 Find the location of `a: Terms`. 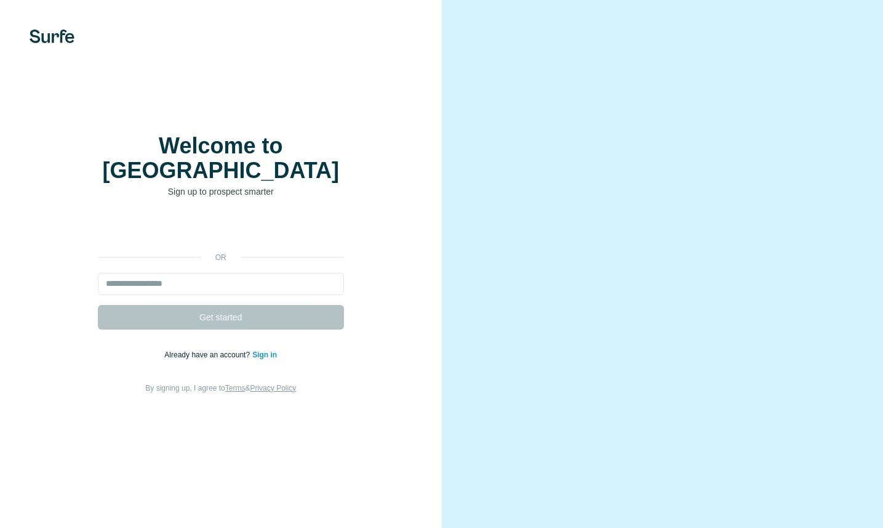

a: Terms is located at coordinates (235, 388).